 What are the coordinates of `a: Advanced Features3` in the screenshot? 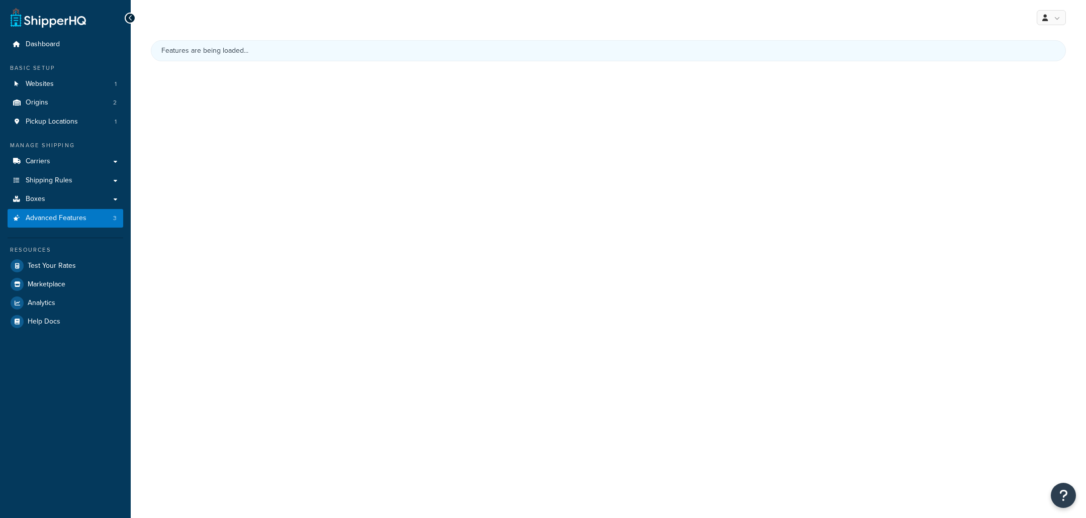 It's located at (65, 218).